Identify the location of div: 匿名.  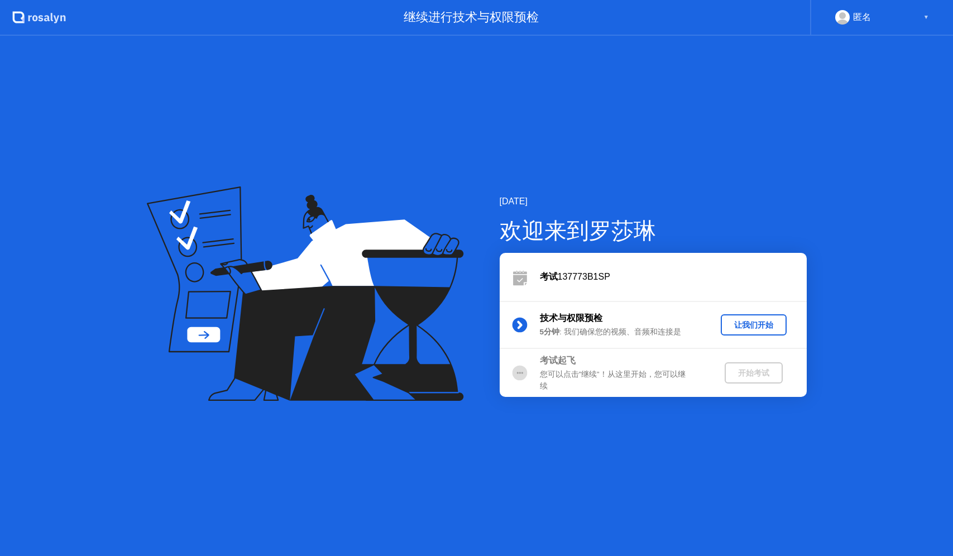
(862, 17).